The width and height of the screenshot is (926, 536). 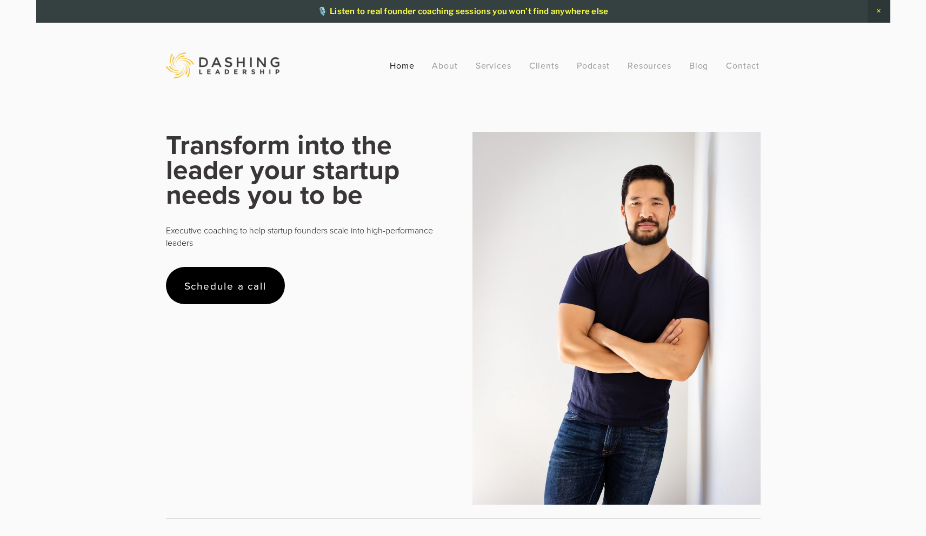 What do you see at coordinates (402, 65) in the screenshot?
I see `a: Home` at bounding box center [402, 65].